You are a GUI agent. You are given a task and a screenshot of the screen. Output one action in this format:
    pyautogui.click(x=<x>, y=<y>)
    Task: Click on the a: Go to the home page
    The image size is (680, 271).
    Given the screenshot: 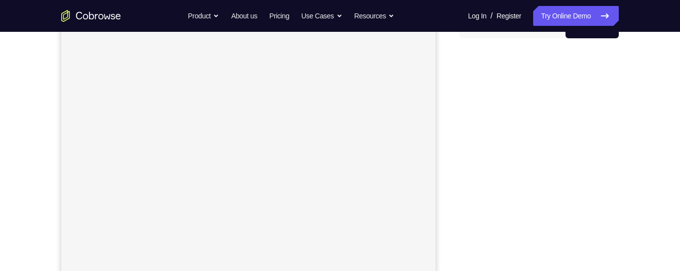 What is the action you would take?
    pyautogui.click(x=91, y=16)
    